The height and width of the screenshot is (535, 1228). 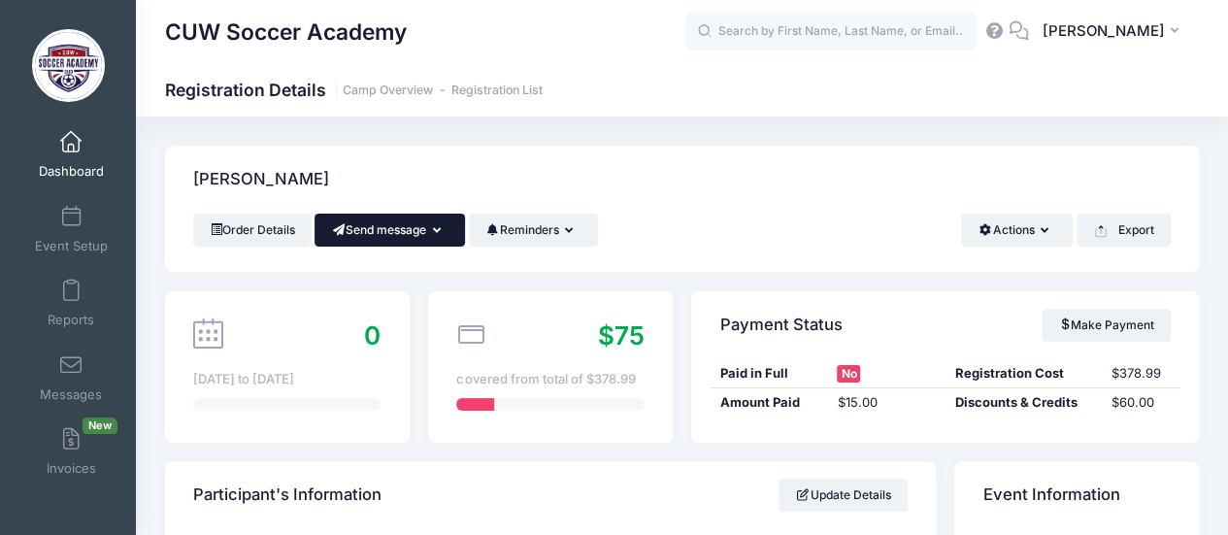 What do you see at coordinates (1105, 325) in the screenshot?
I see `a: Make Payment` at bounding box center [1105, 325].